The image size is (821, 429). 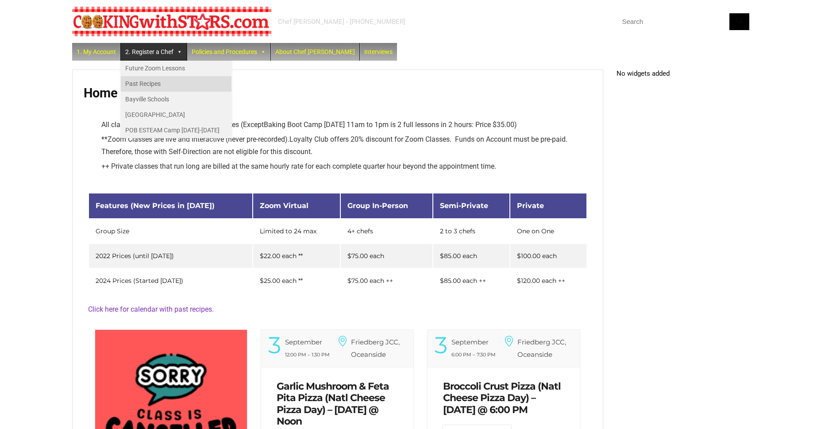 What do you see at coordinates (284, 205) in the screenshot?
I see `span: Zoom Virtual` at bounding box center [284, 205].